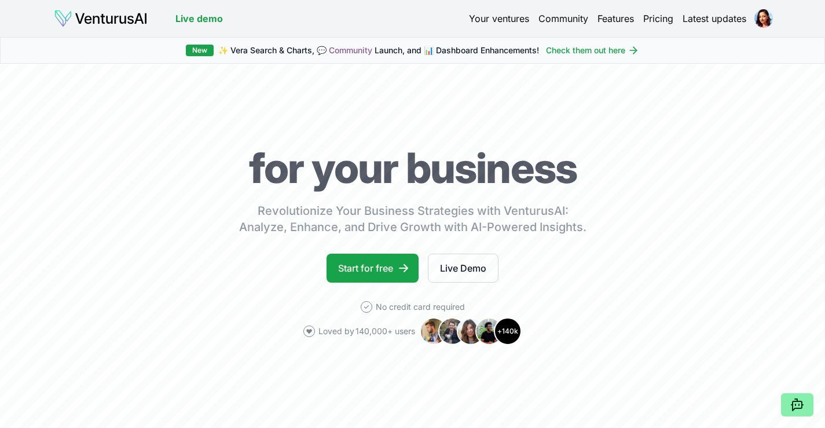 The width and height of the screenshot is (825, 428). I want to click on a: Pricing, so click(658, 19).